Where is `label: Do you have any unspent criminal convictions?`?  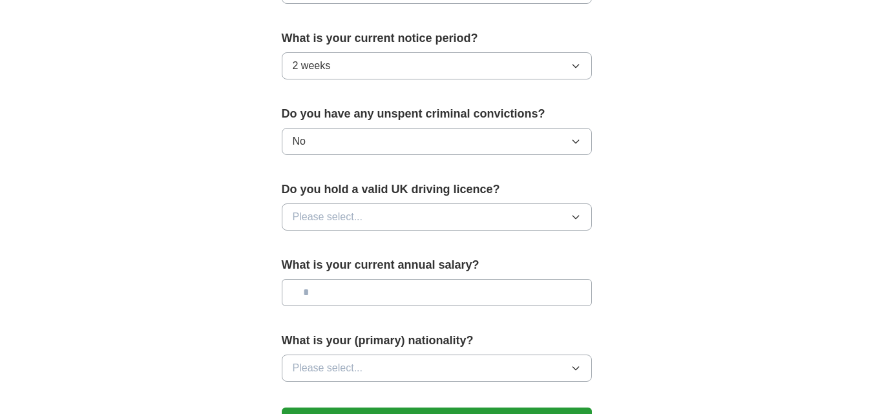
label: Do you have any unspent criminal convictions? is located at coordinates (437, 114).